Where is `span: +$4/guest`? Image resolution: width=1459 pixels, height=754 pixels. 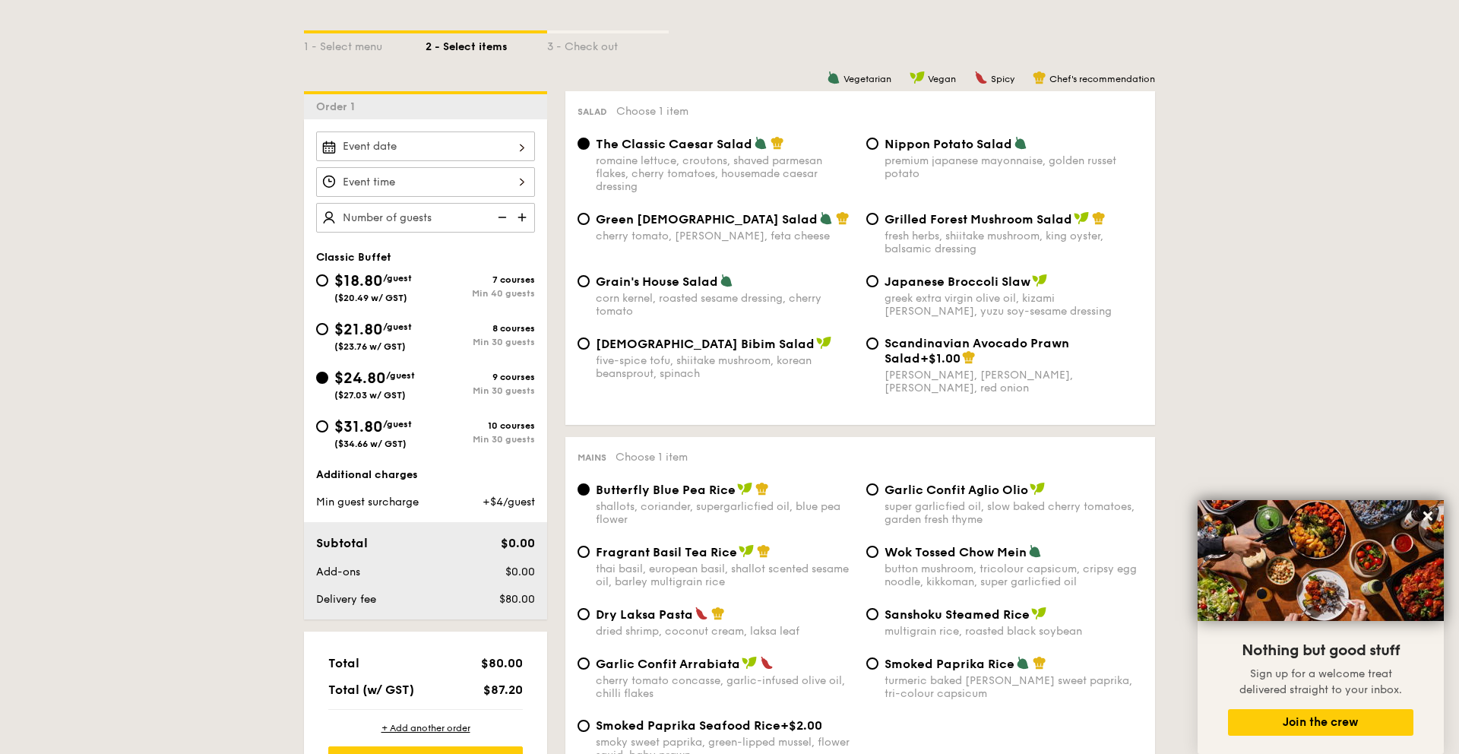
span: +$4/guest is located at coordinates (508, 501).